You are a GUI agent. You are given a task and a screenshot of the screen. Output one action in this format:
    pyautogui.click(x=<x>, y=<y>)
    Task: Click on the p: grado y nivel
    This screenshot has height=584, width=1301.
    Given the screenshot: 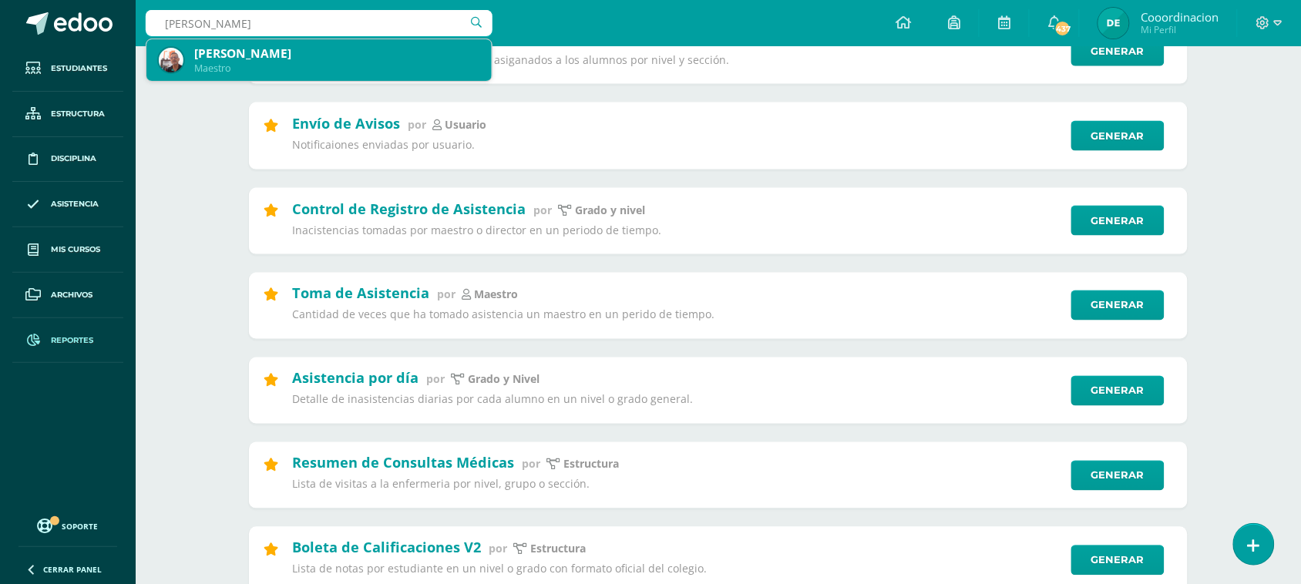 What is the action you would take?
    pyautogui.click(x=610, y=210)
    